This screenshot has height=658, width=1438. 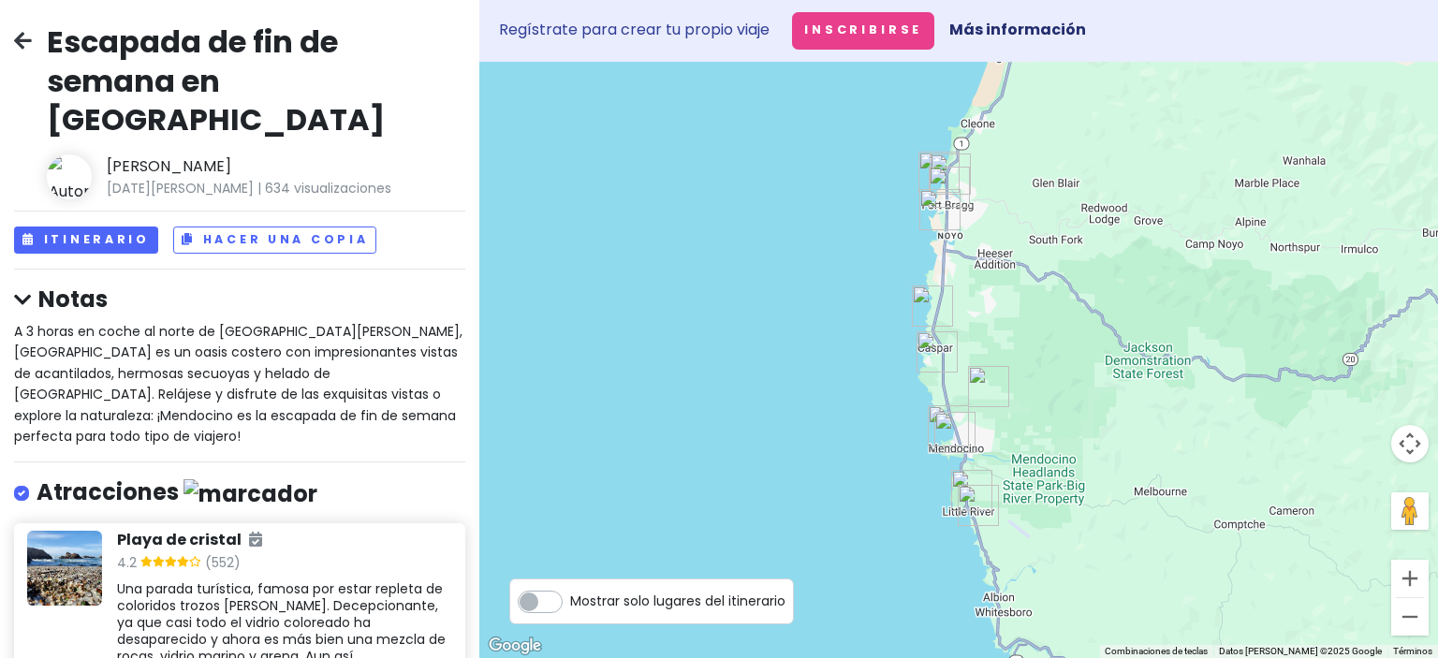 I want to click on button: Inscribirse, so click(x=863, y=31).